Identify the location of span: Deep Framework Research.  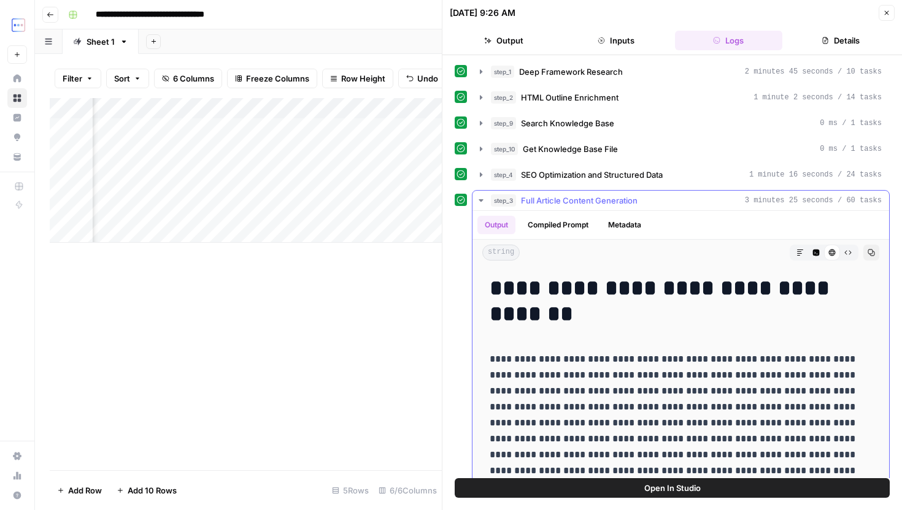
(570, 72).